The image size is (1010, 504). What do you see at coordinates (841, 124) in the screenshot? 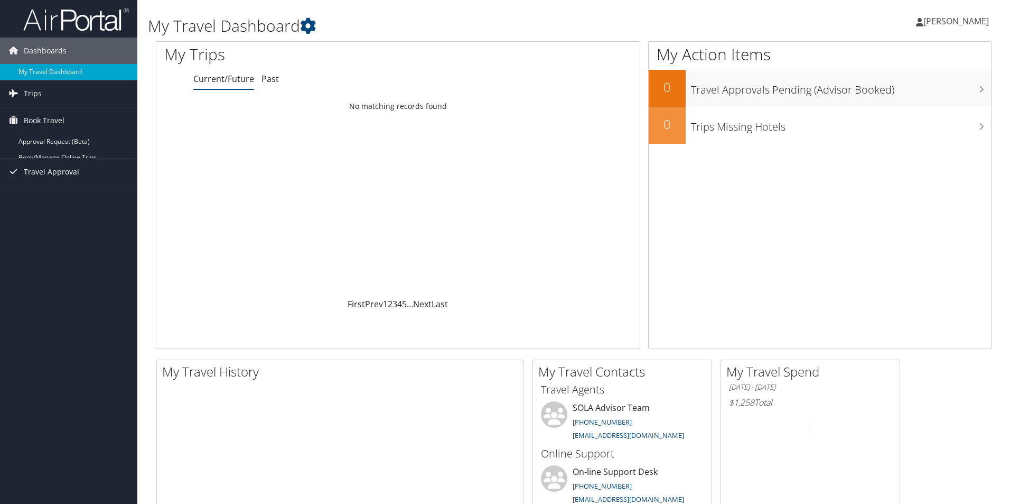
I see `h3: Trips Missing Hotels` at bounding box center [841, 124].